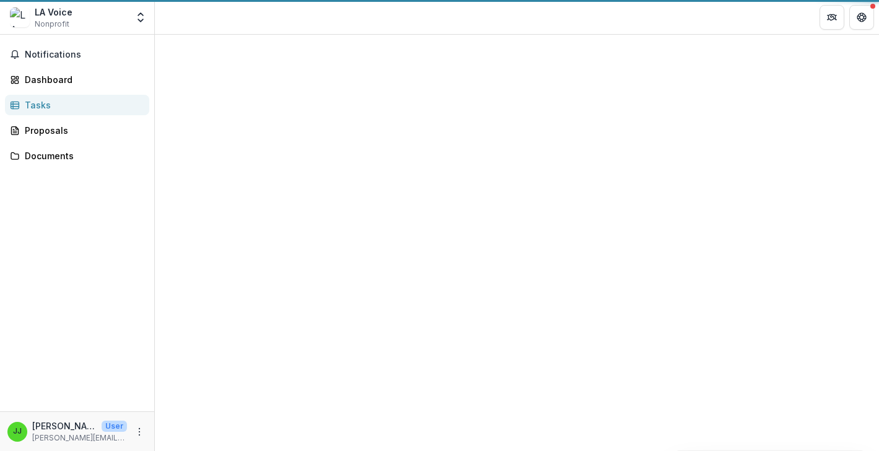  What do you see at coordinates (20, 17) in the screenshot?
I see `img: LA Voice` at bounding box center [20, 17].